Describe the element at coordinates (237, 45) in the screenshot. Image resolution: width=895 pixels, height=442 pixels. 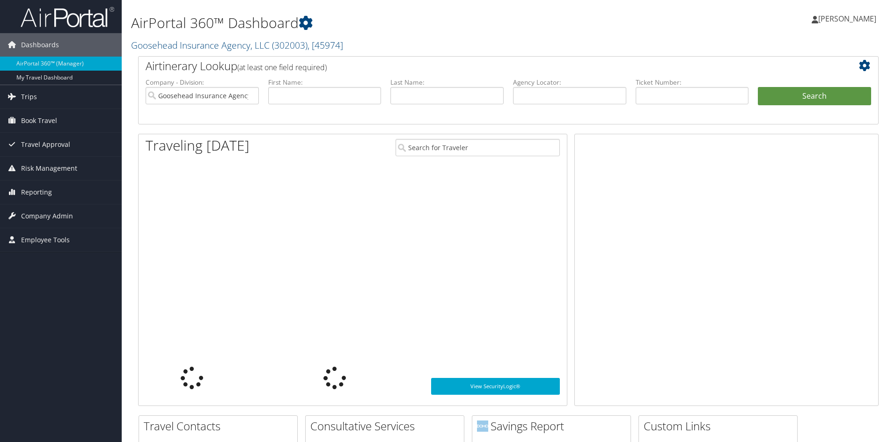
I see `a: Goosehead Insurance Agency, LLC` at that location.